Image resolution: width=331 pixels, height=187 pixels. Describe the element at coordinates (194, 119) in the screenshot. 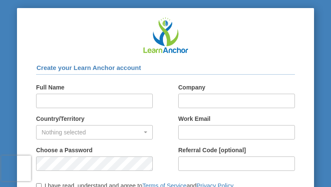

I see `label: Work Email` at that location.